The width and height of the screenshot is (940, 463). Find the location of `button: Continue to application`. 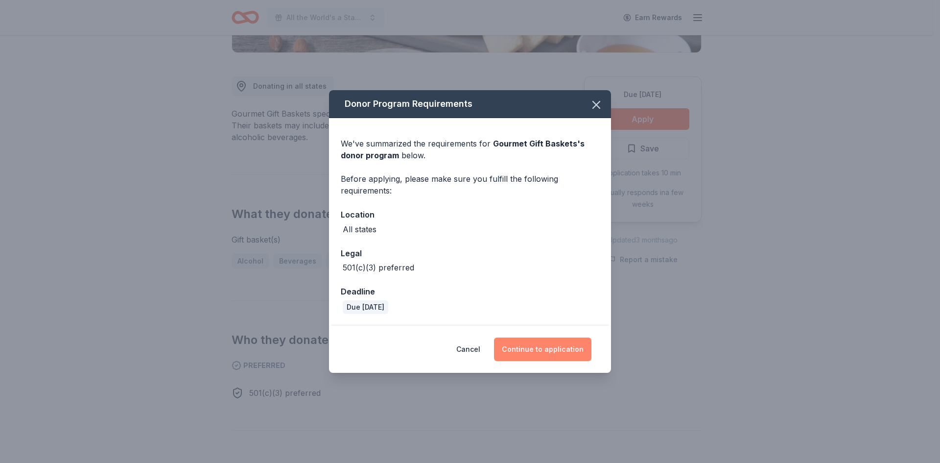

button: Continue to application is located at coordinates (542, 349).